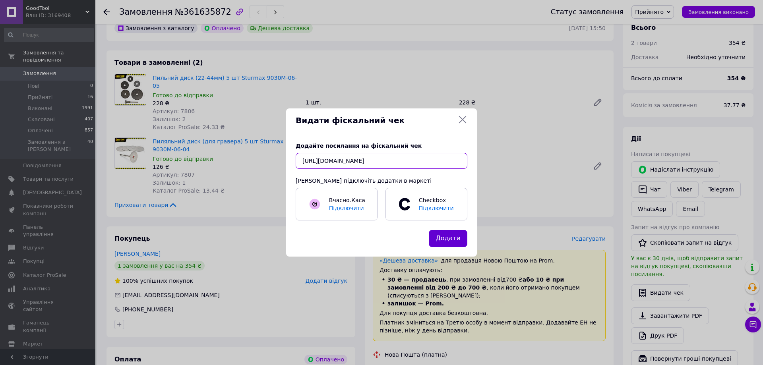 The width and height of the screenshot is (763, 365). I want to click on span: Вчасно.Каса, so click(347, 200).